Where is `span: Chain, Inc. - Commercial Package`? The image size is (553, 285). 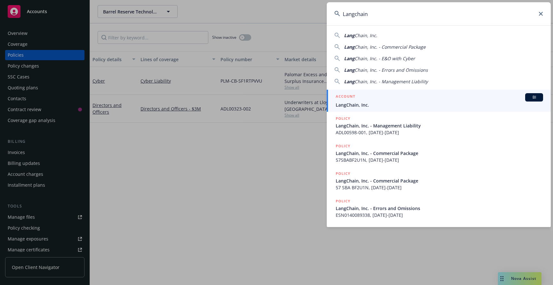 span: Chain, Inc. - Commercial Package is located at coordinates (390, 47).